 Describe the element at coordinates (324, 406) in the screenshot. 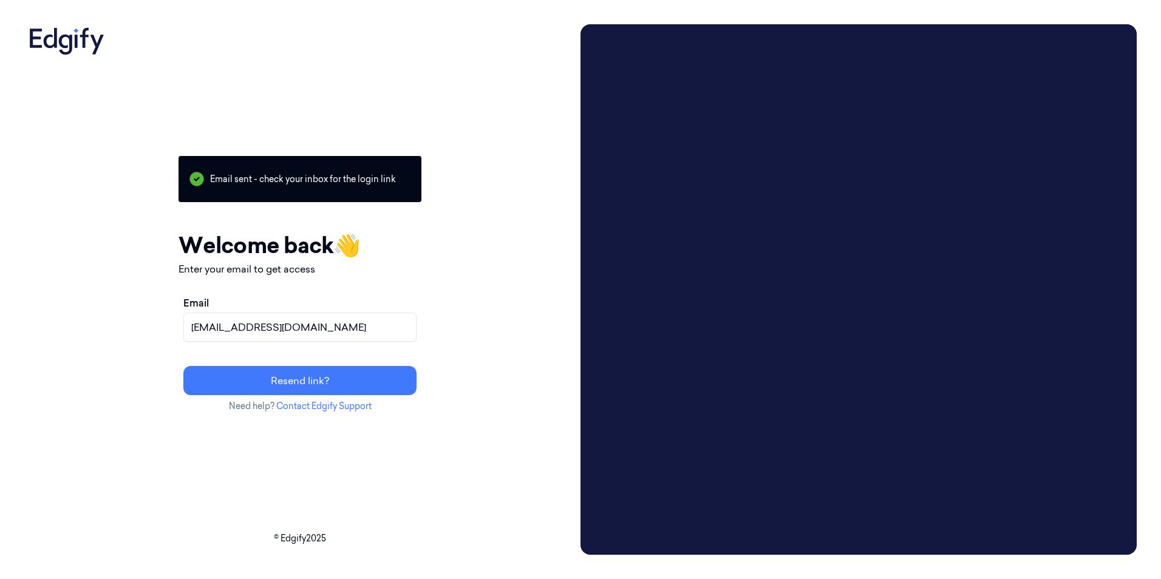

I see `a: Contact Edgify Support` at that location.